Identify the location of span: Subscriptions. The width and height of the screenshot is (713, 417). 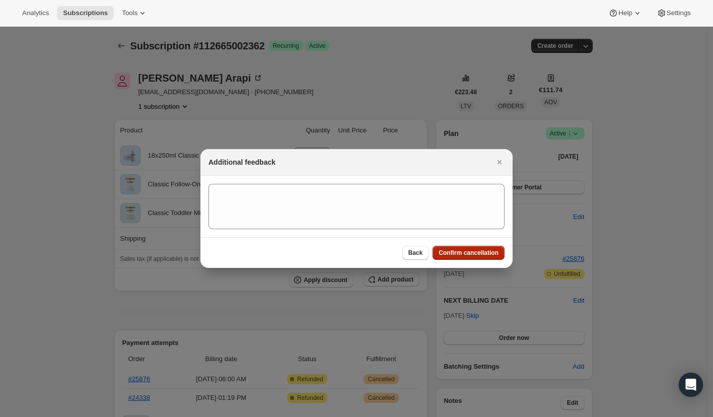
(85, 13).